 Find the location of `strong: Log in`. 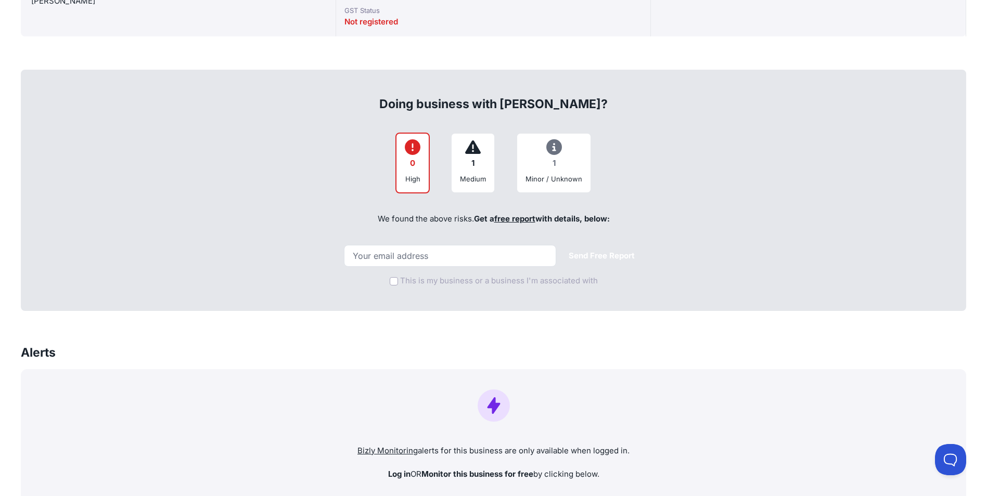

strong: Log in is located at coordinates (399, 474).